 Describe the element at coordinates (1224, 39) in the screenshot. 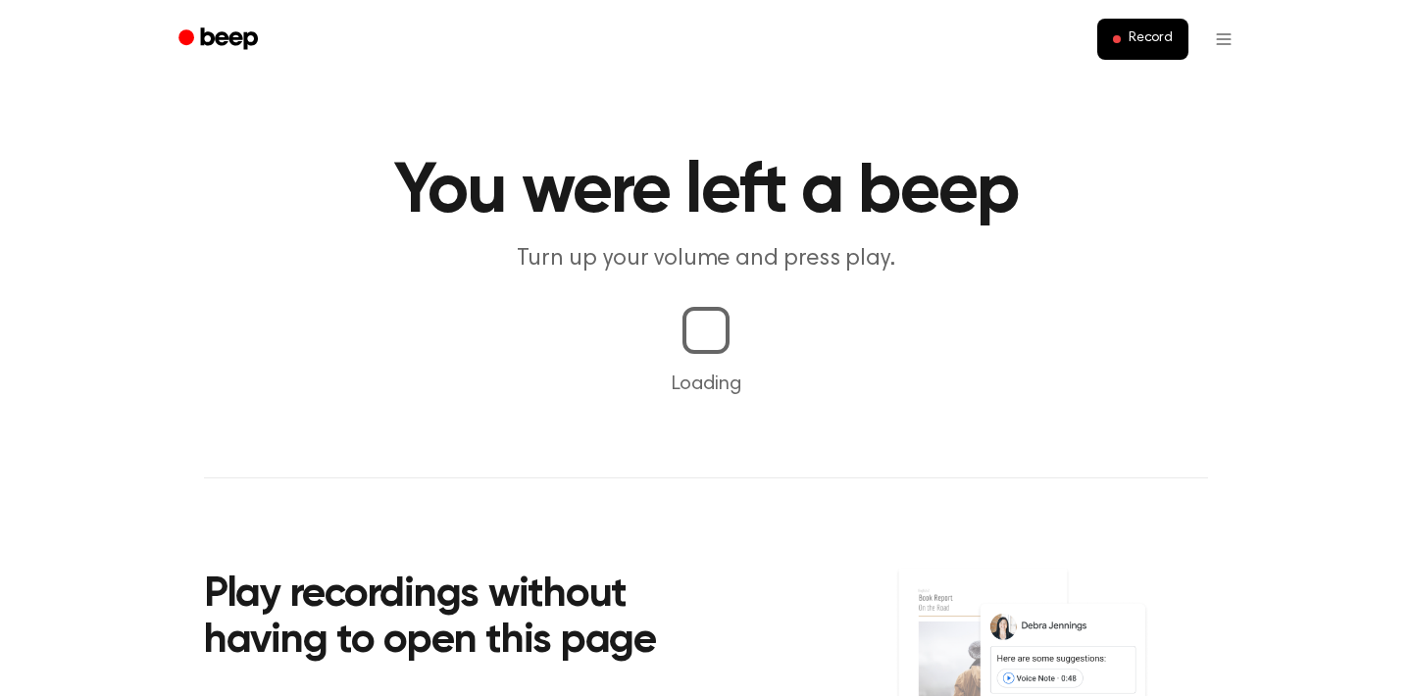

I see `button: Open menu` at that location.